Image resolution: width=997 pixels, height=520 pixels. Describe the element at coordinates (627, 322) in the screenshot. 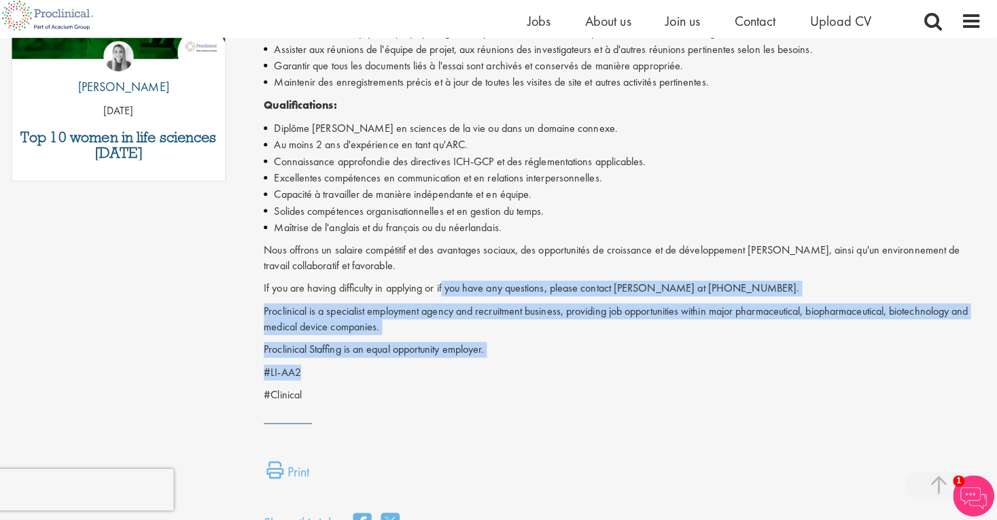

I see `p: Proclinical is a specialist employment agency and recruitment business, providing job opportuniti...` at that location.